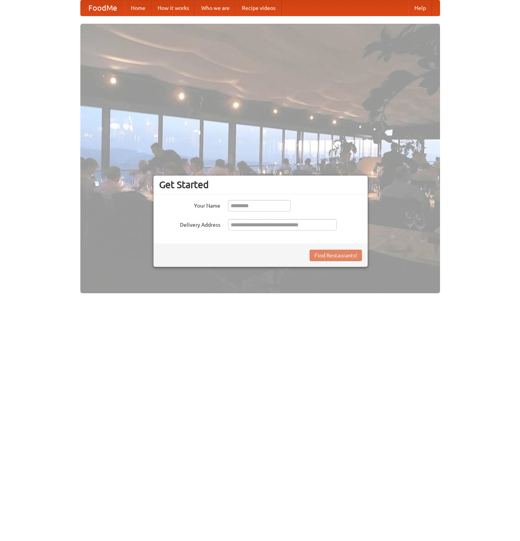 The width and height of the screenshot is (520, 541). I want to click on h3: Get Started, so click(260, 185).